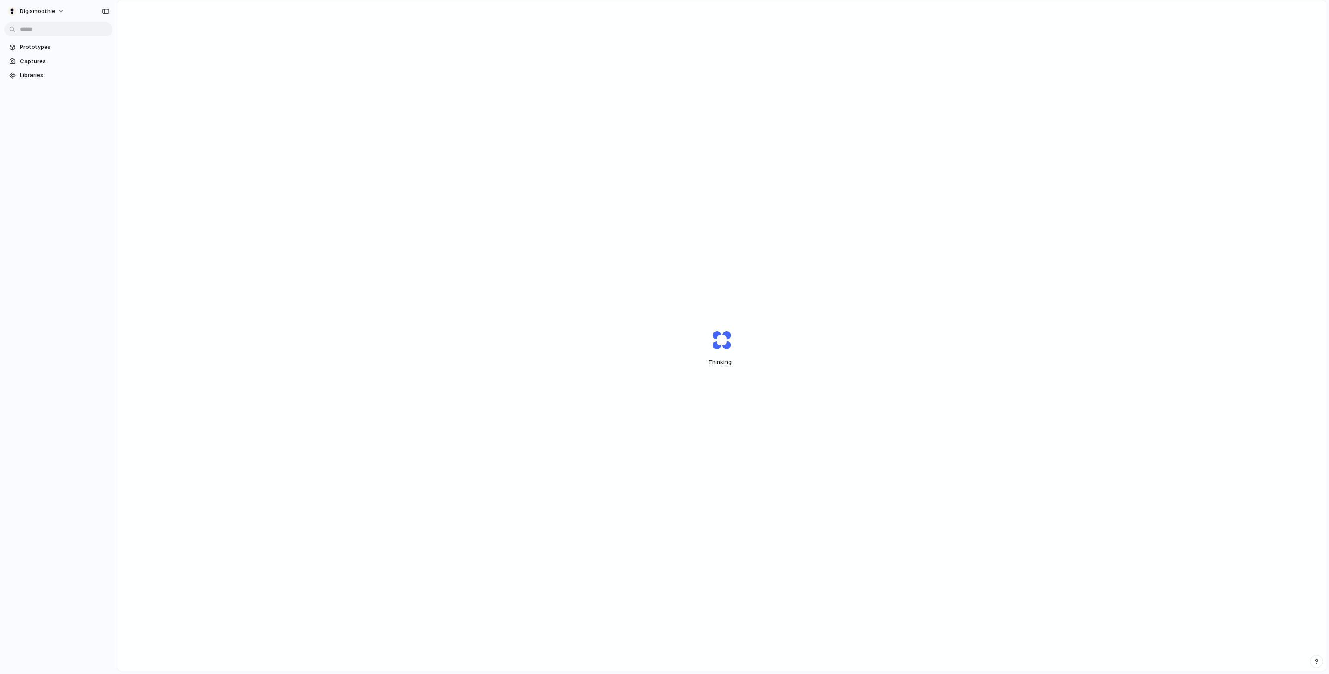 The image size is (1329, 674). Describe the element at coordinates (58, 61) in the screenshot. I see `a: Captures` at that location.